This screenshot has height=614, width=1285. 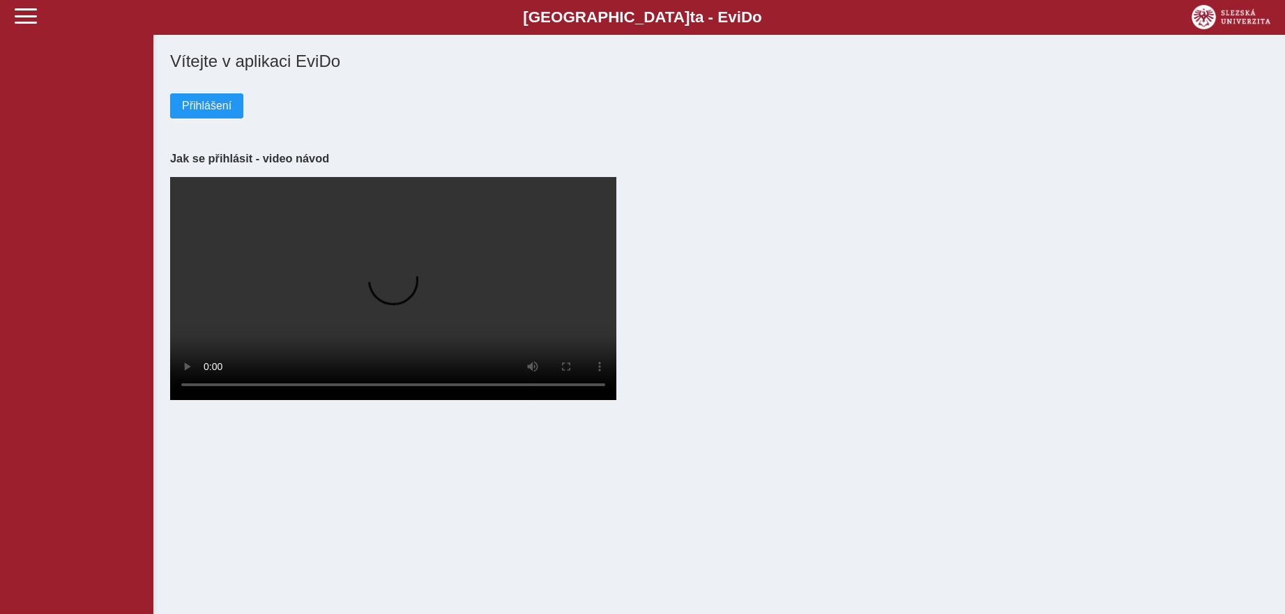 I want to click on span: t, so click(x=692, y=17).